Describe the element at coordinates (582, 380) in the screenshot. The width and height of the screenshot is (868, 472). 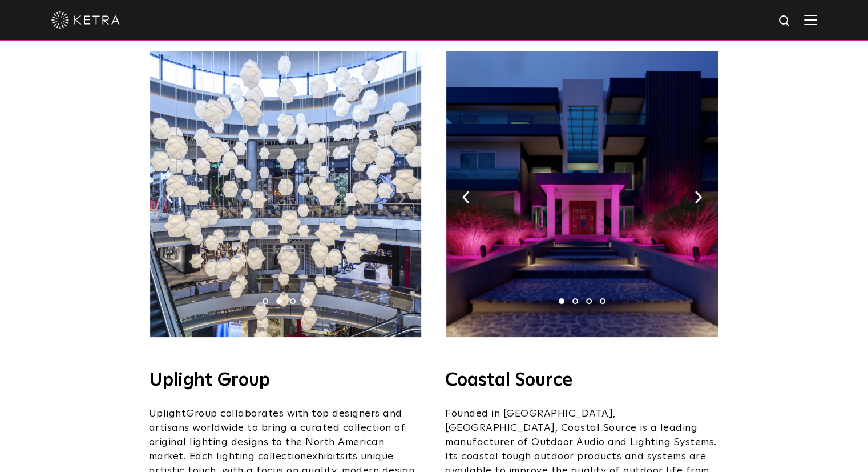
I see `h4: Coastal Source` at that location.